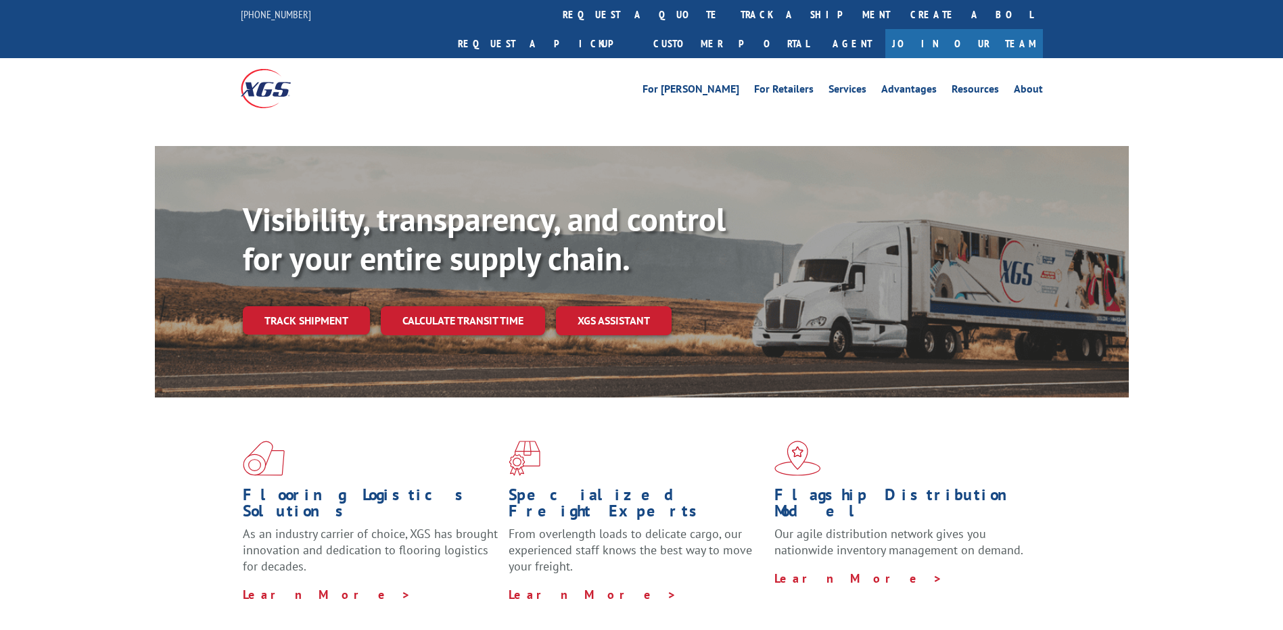 The width and height of the screenshot is (1283, 630). What do you see at coordinates (964, 43) in the screenshot?
I see `a: Join Our Team` at bounding box center [964, 43].